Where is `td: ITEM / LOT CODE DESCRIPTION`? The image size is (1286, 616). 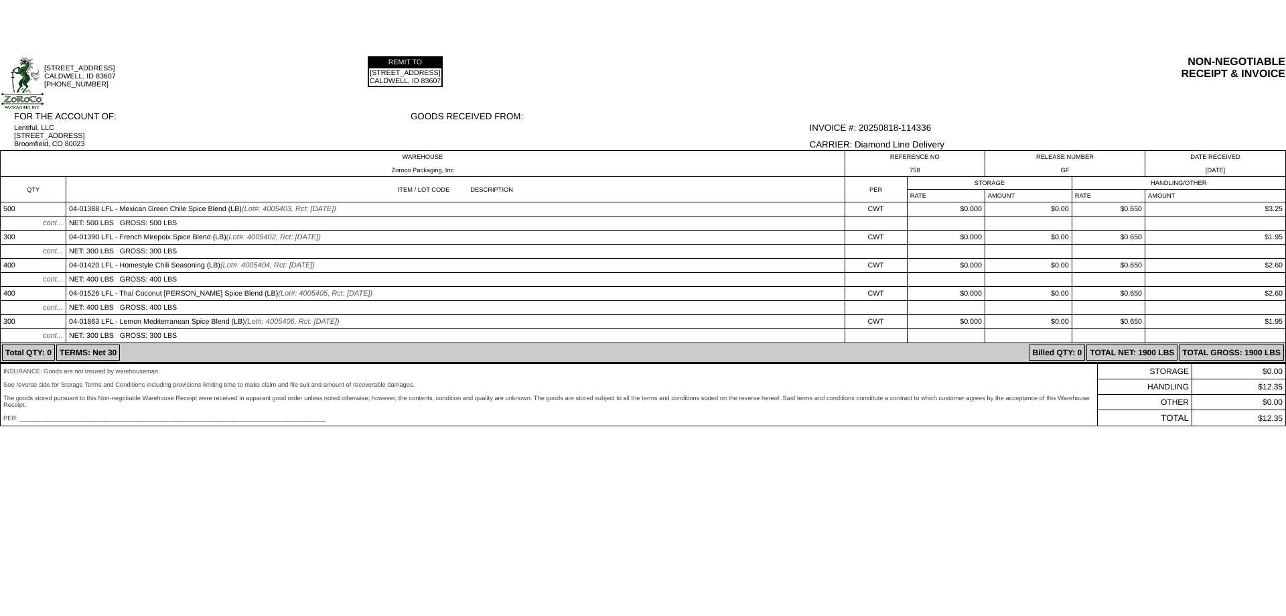
td: ITEM / LOT CODE DESCRIPTION is located at coordinates (455, 190).